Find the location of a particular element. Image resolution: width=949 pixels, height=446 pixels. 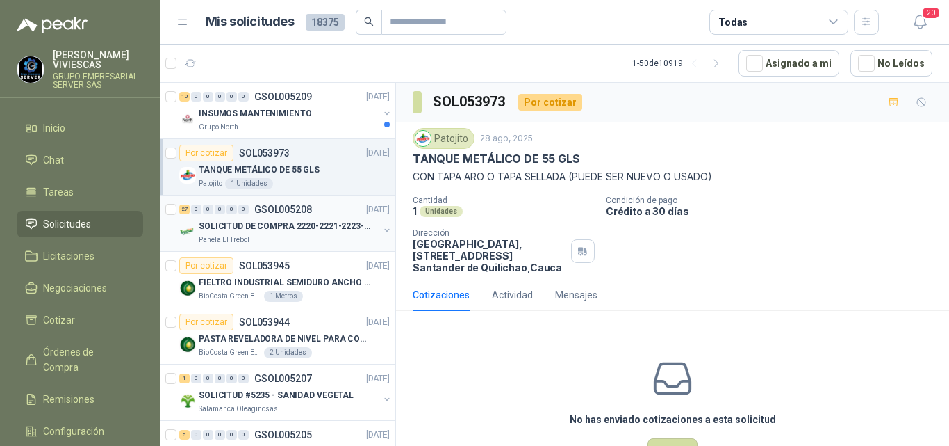

span: Solicitudes is located at coordinates (67, 224).